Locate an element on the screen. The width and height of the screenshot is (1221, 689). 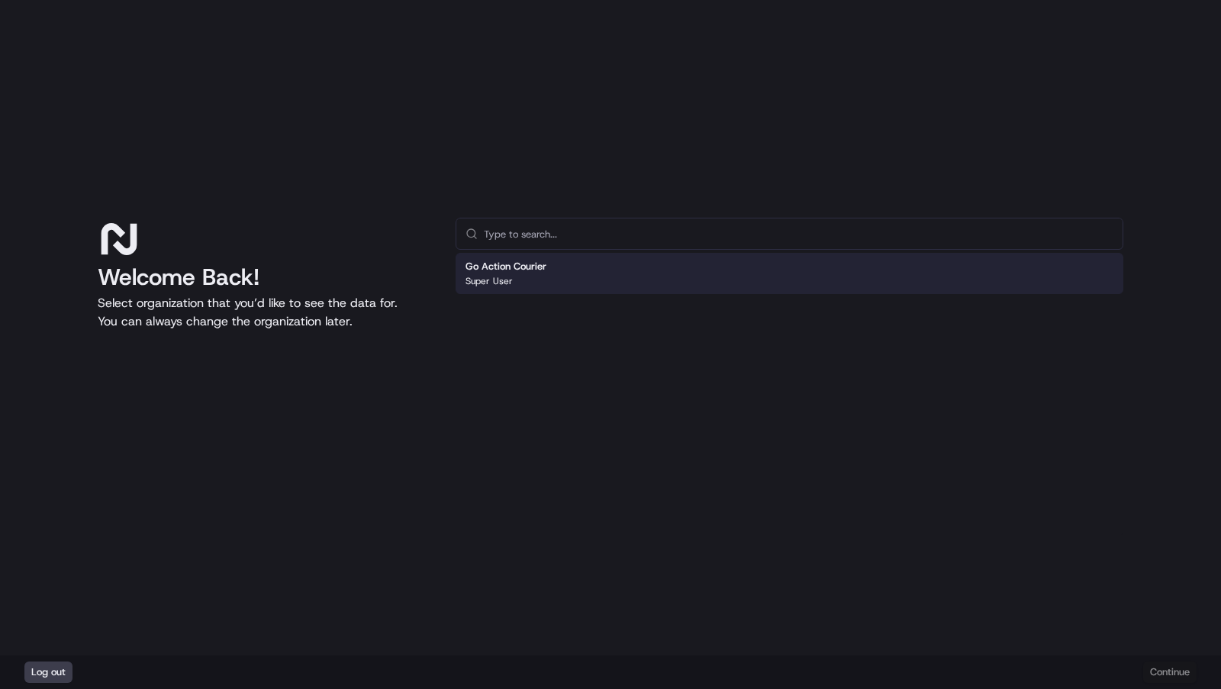
h1: Welcome Back! is located at coordinates (264, 277).